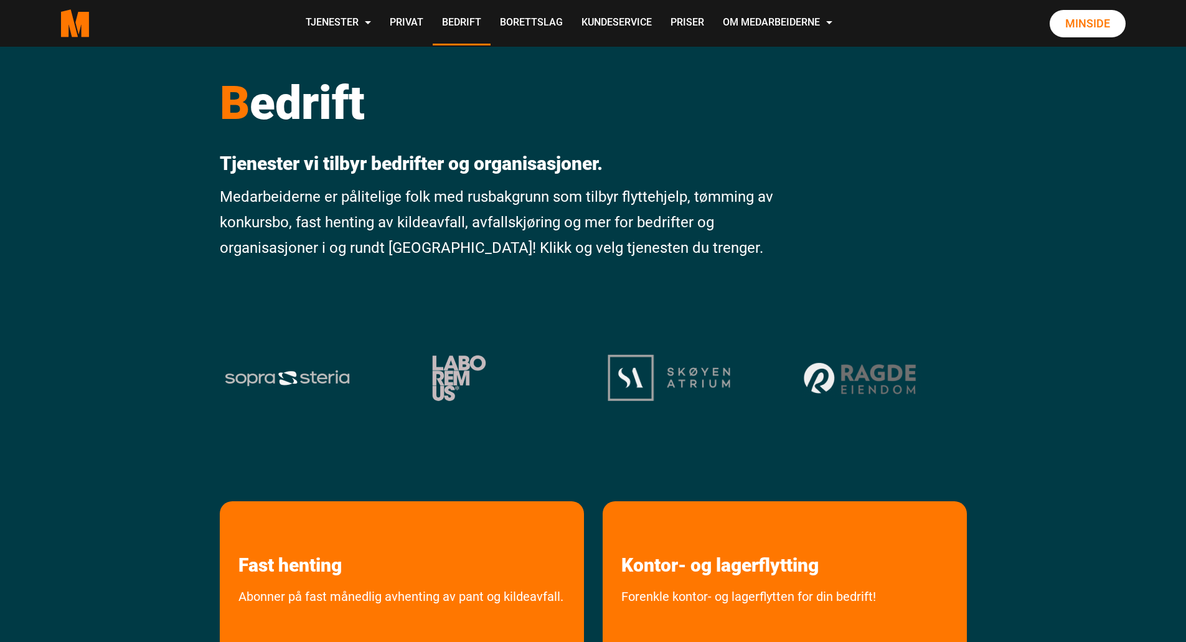 This screenshot has width=1186, height=642. Describe the element at coordinates (497, 164) in the screenshot. I see `p: Tjenester vi tilbyr bedrifter og organisasjoner.` at that location.